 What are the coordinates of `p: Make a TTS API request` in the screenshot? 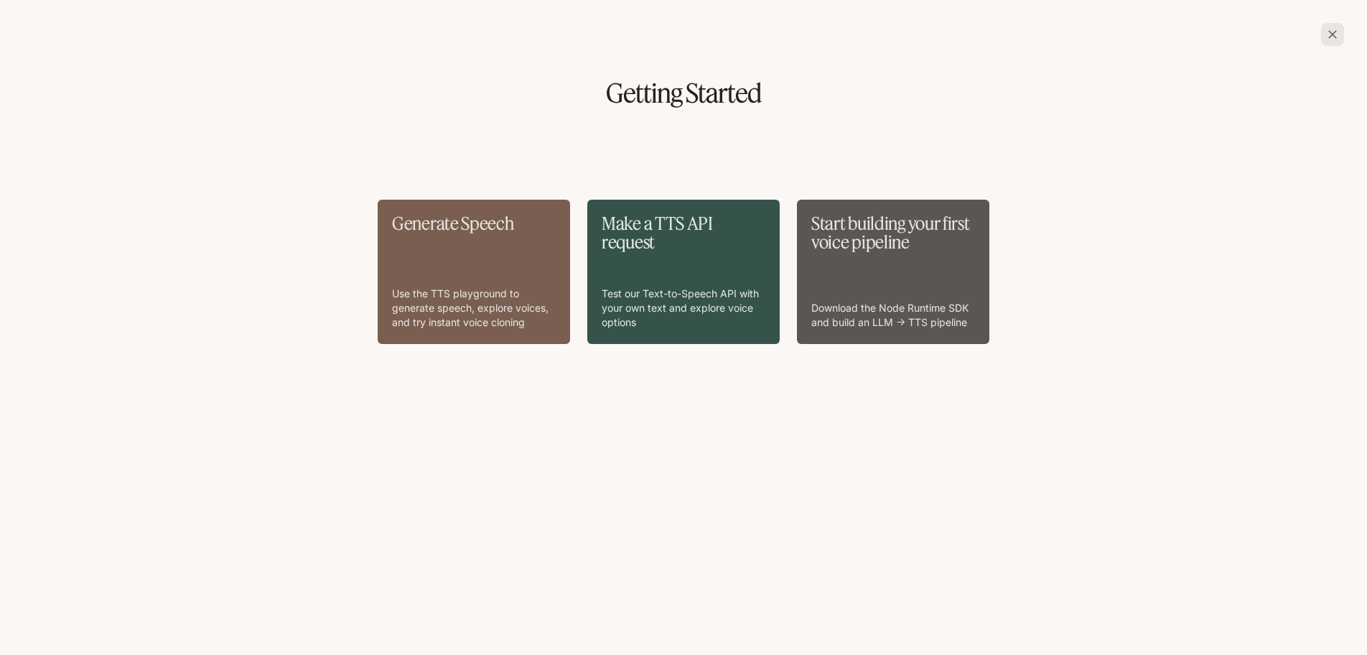 It's located at (683, 233).